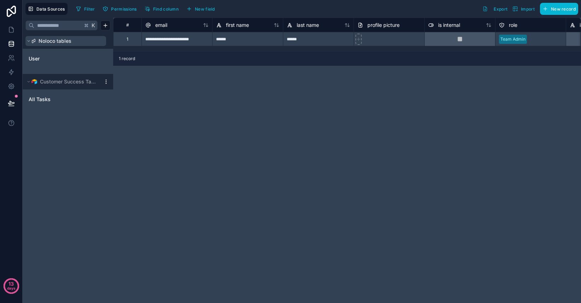 This screenshot has width=581, height=303. Describe the element at coordinates (161, 25) in the screenshot. I see `span: email` at that location.